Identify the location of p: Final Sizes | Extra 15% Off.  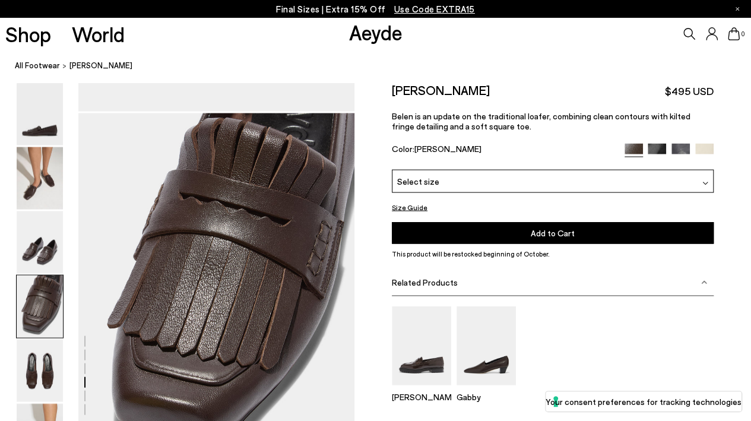
(375, 9).